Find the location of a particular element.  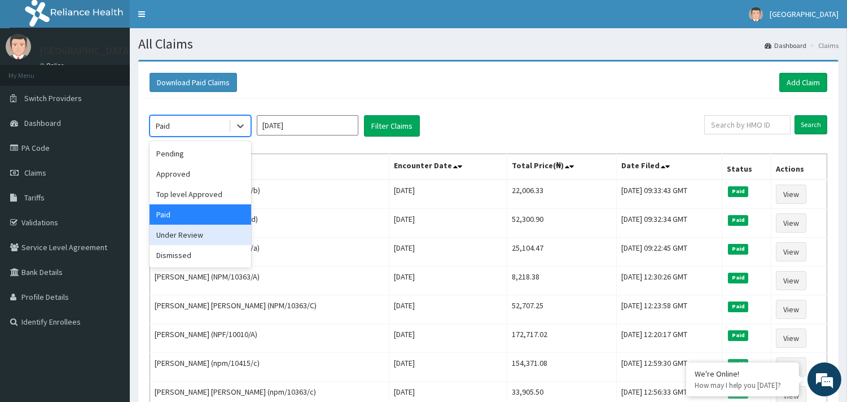

span: We're online! is located at coordinates (111, 183).